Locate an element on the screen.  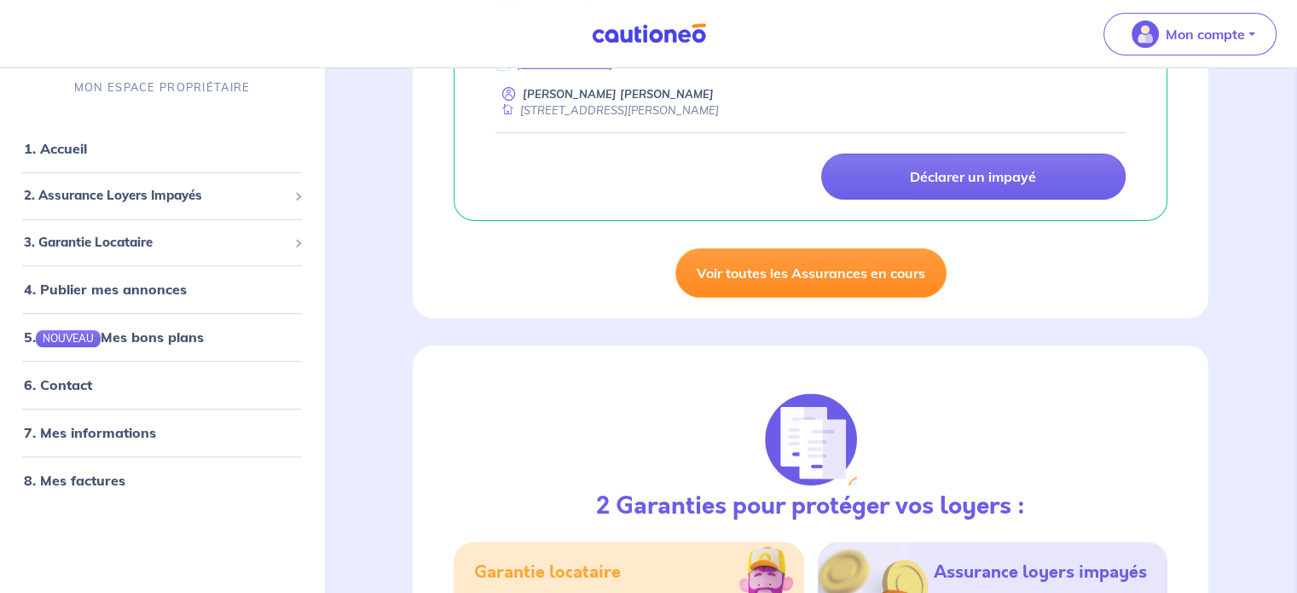
h5: Garantie locataire is located at coordinates (548, 572).